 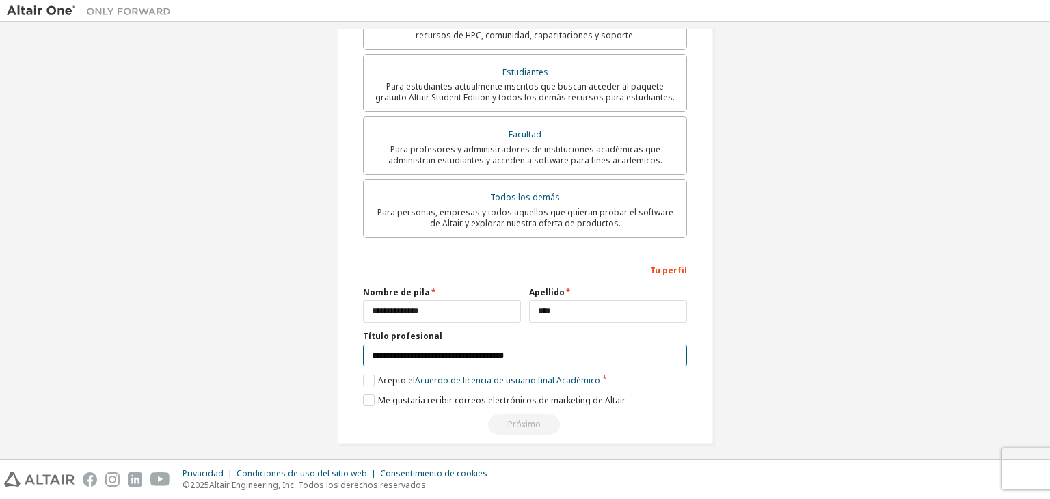 What do you see at coordinates (669, 270) in the screenshot?
I see `font: Tu perfil` at bounding box center [669, 270].